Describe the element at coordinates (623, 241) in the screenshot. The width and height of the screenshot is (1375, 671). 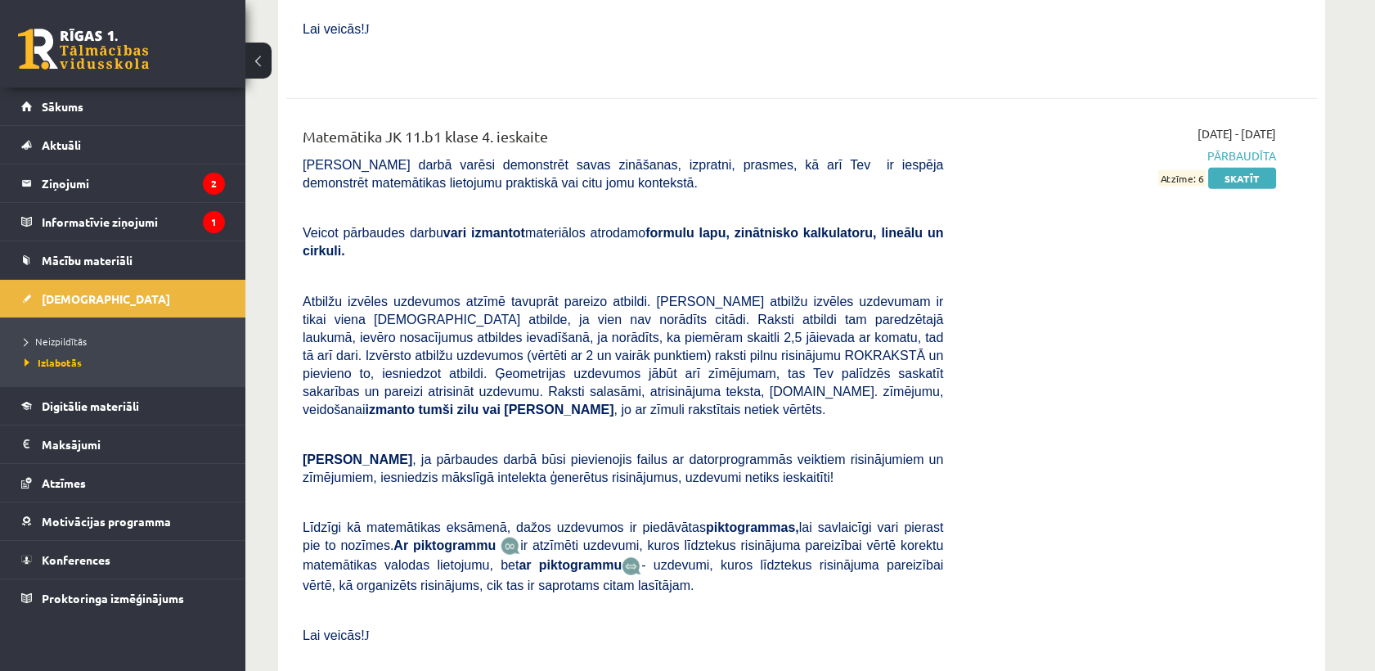
I see `span: Veicot pārbaudes darbu materiālos atrodamo` at that location.